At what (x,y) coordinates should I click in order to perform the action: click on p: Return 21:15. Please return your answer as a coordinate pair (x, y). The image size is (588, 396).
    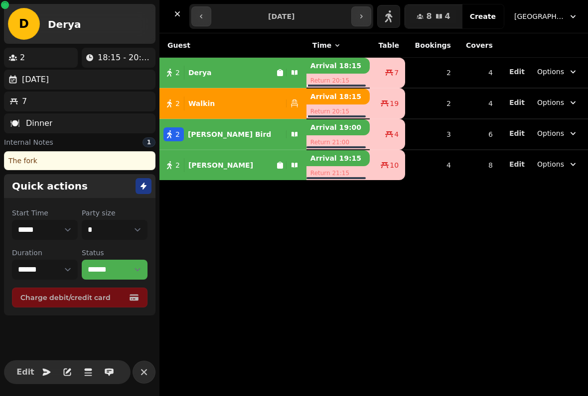
    Looking at the image, I should click on (338, 173).